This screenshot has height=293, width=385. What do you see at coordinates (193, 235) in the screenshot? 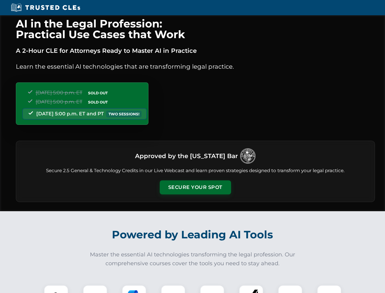
I see `h2: Powered by Leading AI Tools` at bounding box center [193, 235].